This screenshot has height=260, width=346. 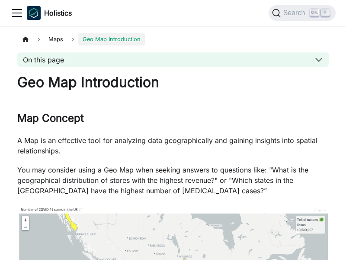 I want to click on h2: Map Concept, so click(x=173, y=120).